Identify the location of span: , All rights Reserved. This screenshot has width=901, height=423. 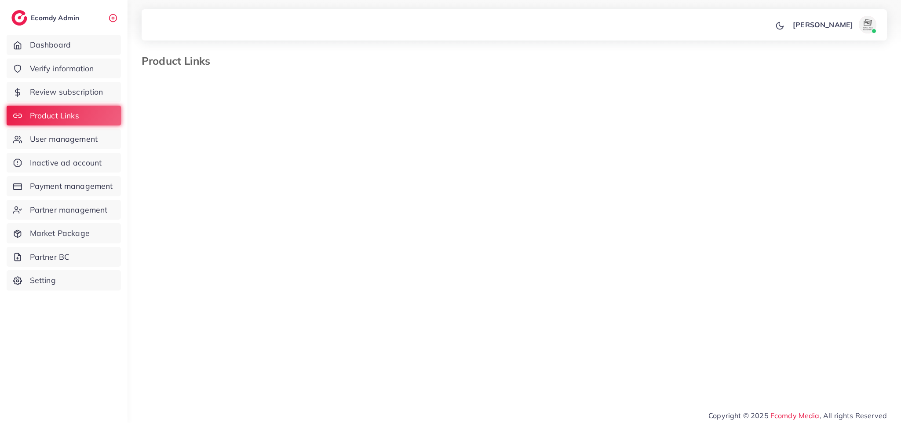
(853, 415).